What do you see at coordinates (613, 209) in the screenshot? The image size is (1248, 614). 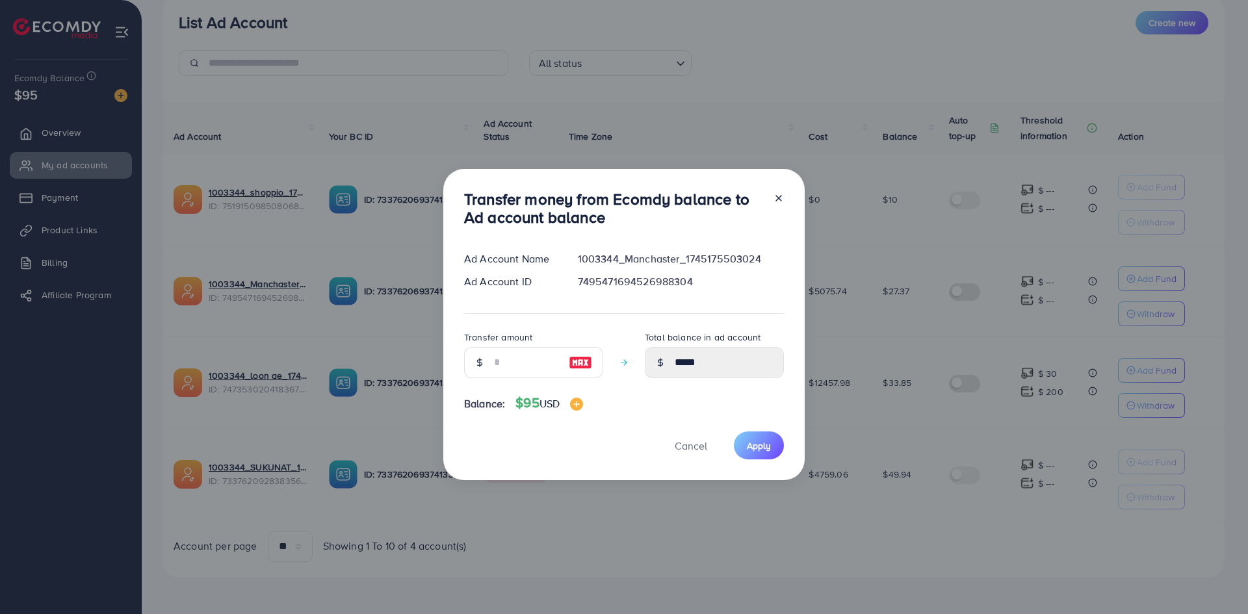 I see `h3: Transfer money from Ecomdy balance to Ad account balance` at bounding box center [613, 209].